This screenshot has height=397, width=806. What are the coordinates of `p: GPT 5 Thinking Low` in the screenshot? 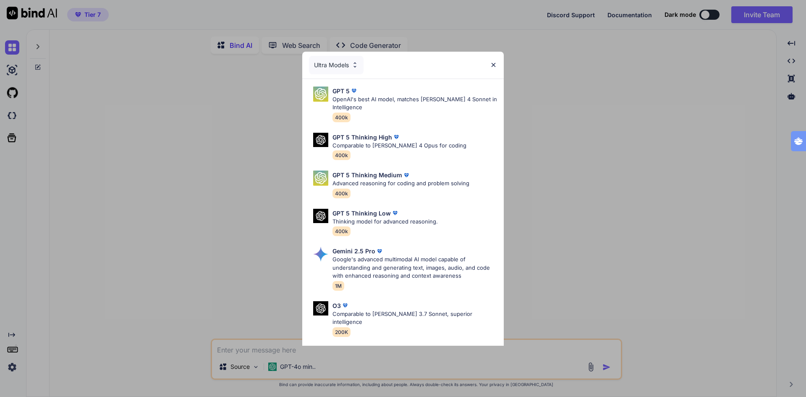 It's located at (361, 213).